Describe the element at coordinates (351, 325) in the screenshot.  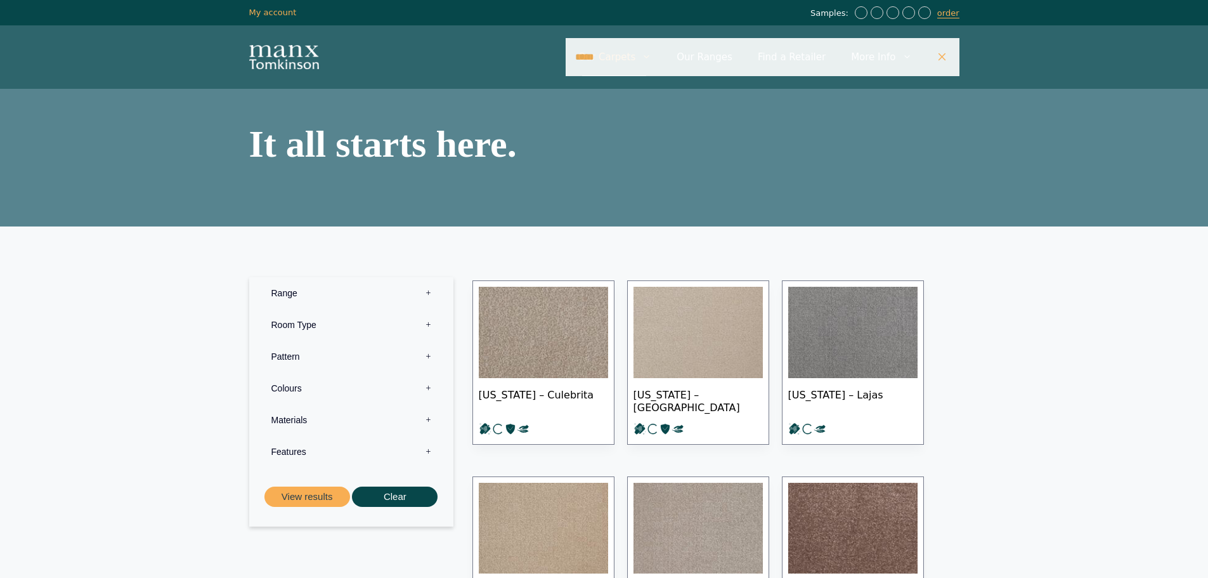
I see `label: Room Type` at that location.